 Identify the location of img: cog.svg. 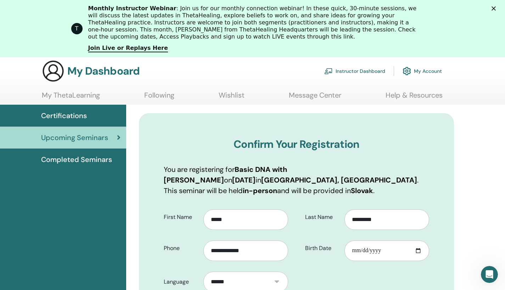
(407, 71).